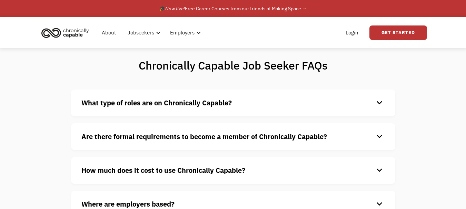 This screenshot has width=466, height=209. I want to click on div: 🎓 Free Career Courses from our friends at Making Space →, so click(233, 9).